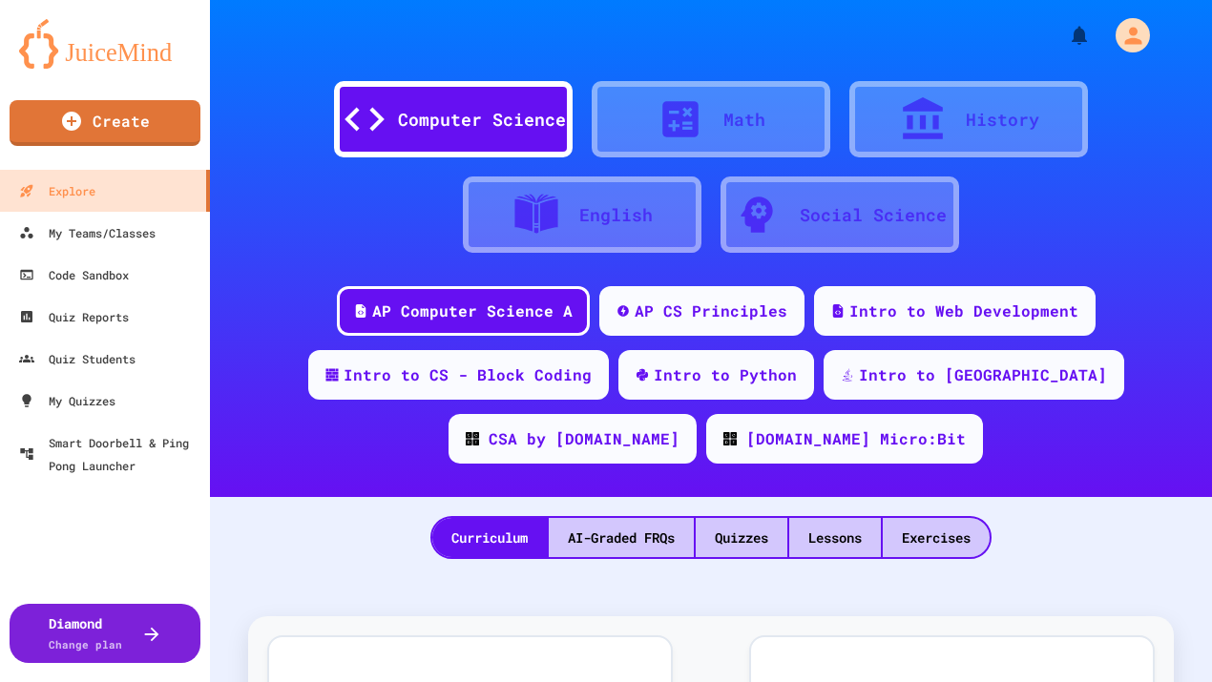  I want to click on div: AP CS Principles, so click(711, 311).